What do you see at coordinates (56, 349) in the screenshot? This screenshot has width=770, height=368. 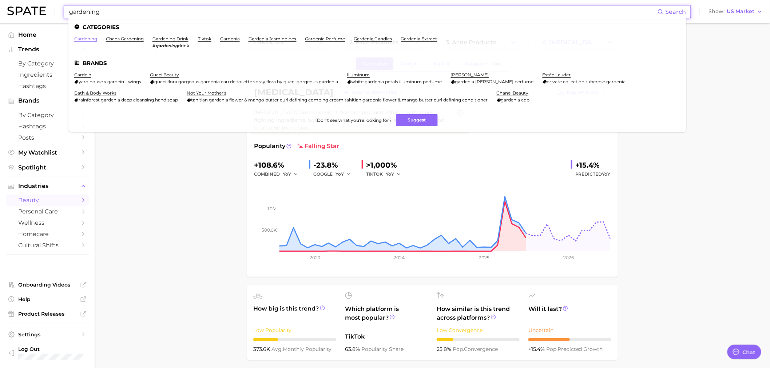 I see `span: Log Out` at bounding box center [56, 349].